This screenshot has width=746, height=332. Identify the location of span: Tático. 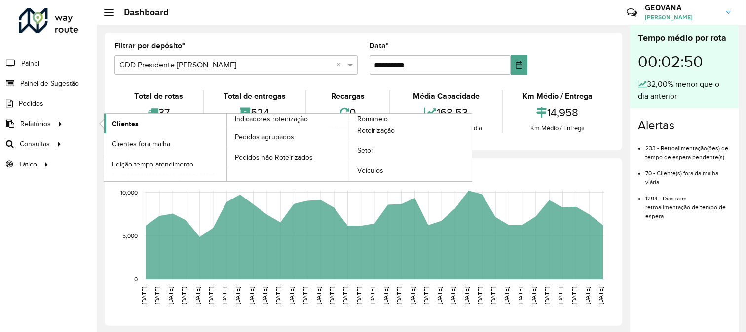
(28, 164).